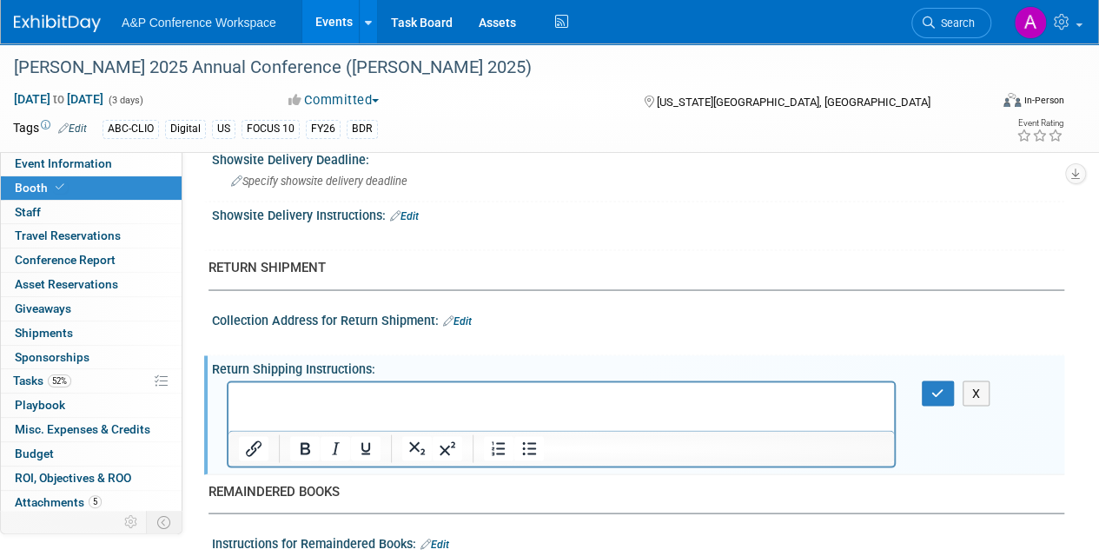 This screenshot has width=1099, height=556. What do you see at coordinates (1030, 23) in the screenshot?
I see `img: Amanda Oney` at bounding box center [1030, 23].